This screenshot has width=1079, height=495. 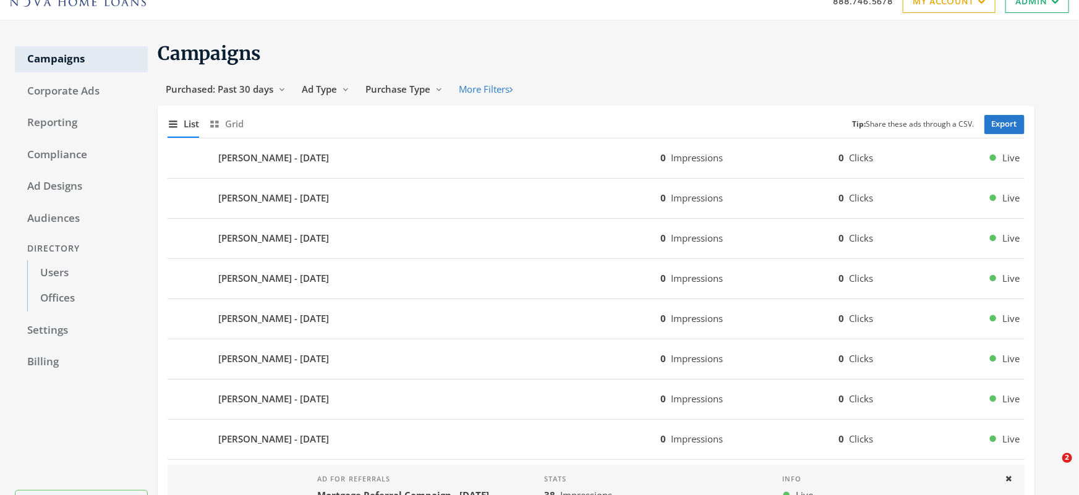 I want to click on a: Campaigns, so click(x=81, y=59).